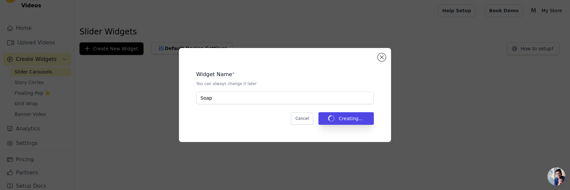 Image resolution: width=570 pixels, height=190 pixels. What do you see at coordinates (346, 119) in the screenshot?
I see `button: Creating...` at bounding box center [346, 119].